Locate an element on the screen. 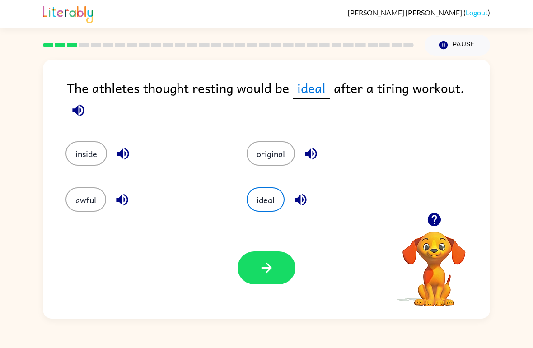 Image resolution: width=533 pixels, height=348 pixels. button: awful is located at coordinates (86, 200).